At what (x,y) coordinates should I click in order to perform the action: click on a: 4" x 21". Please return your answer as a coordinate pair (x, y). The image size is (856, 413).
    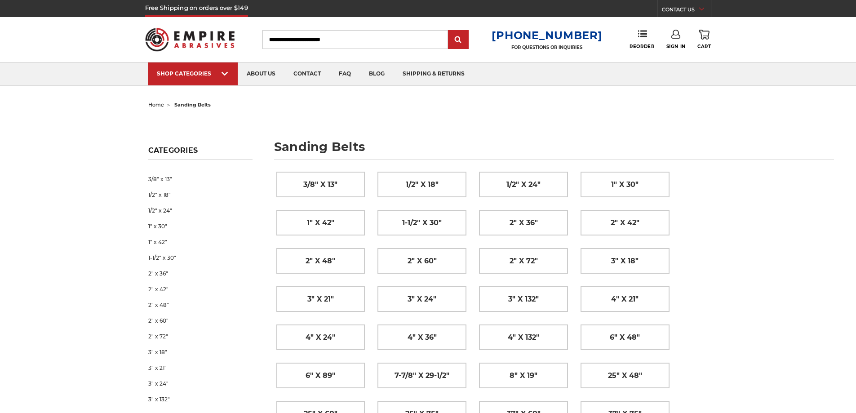
    Looking at the image, I should click on (625, 299).